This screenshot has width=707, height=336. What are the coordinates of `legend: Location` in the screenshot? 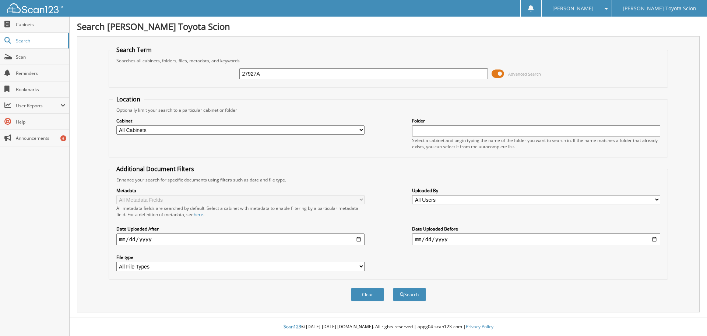 It's located at (128, 99).